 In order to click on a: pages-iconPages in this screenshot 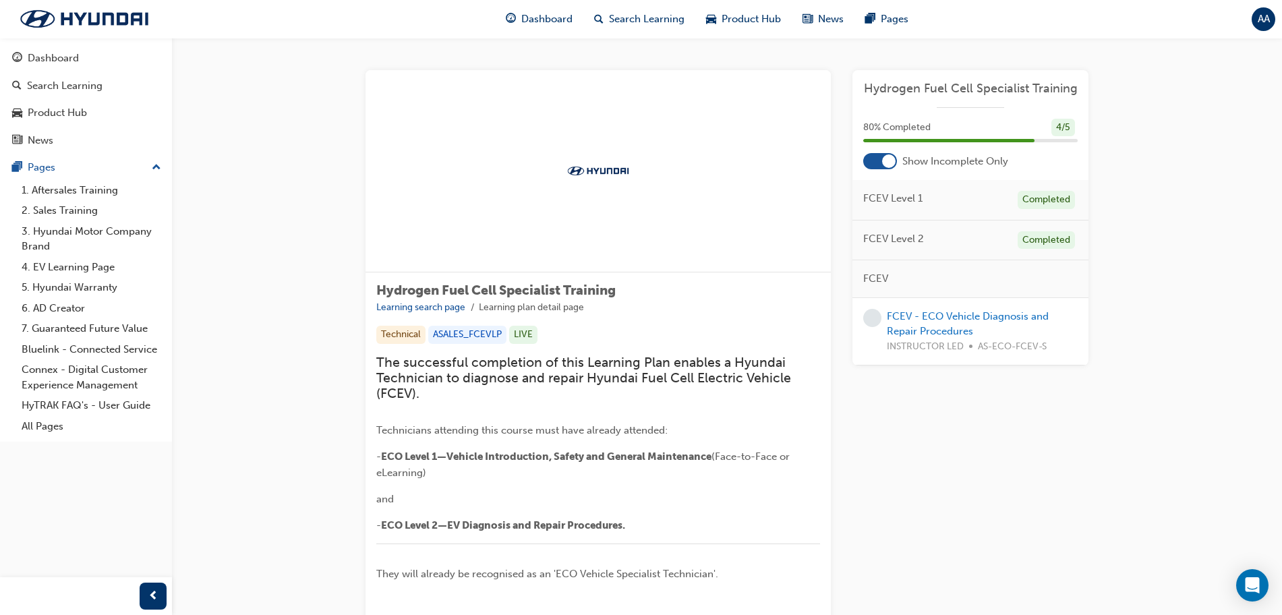, I will do `click(887, 19)`.